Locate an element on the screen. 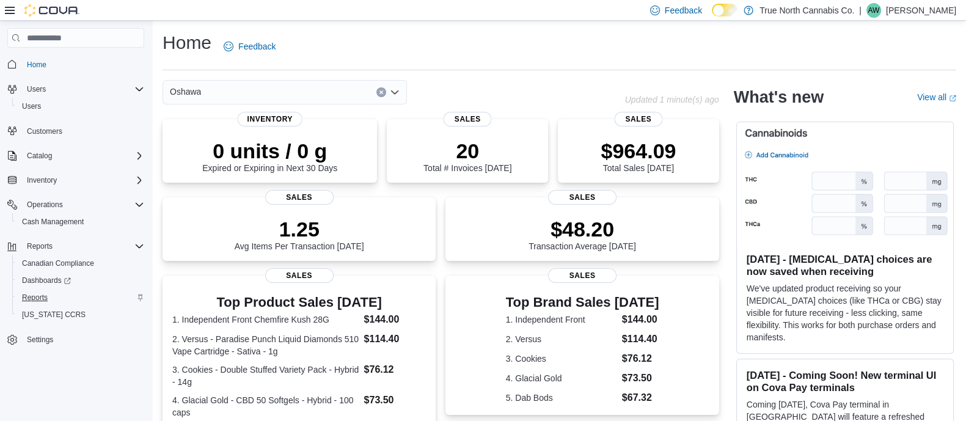 Image resolution: width=966 pixels, height=421 pixels. nav: Complex example is located at coordinates (76, 215).